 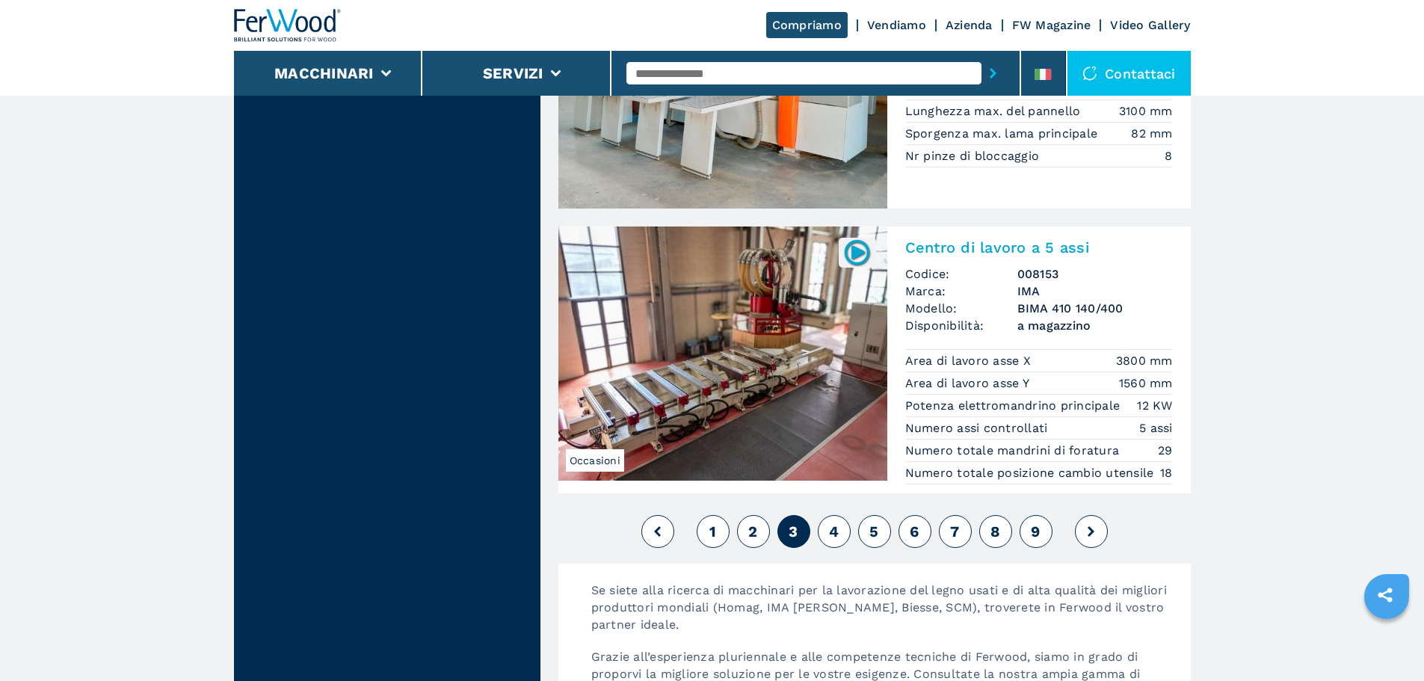 What do you see at coordinates (970, 361) in the screenshot?
I see `p: Area di lavoro asse X` at bounding box center [970, 361].